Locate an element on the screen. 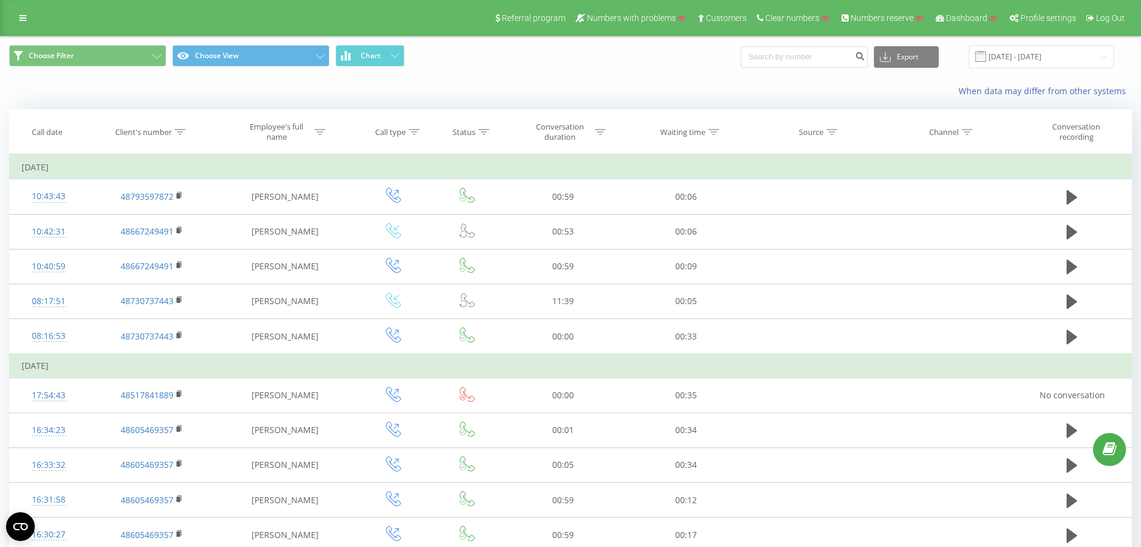 The image size is (1141, 547). div: Call type is located at coordinates (390, 132).